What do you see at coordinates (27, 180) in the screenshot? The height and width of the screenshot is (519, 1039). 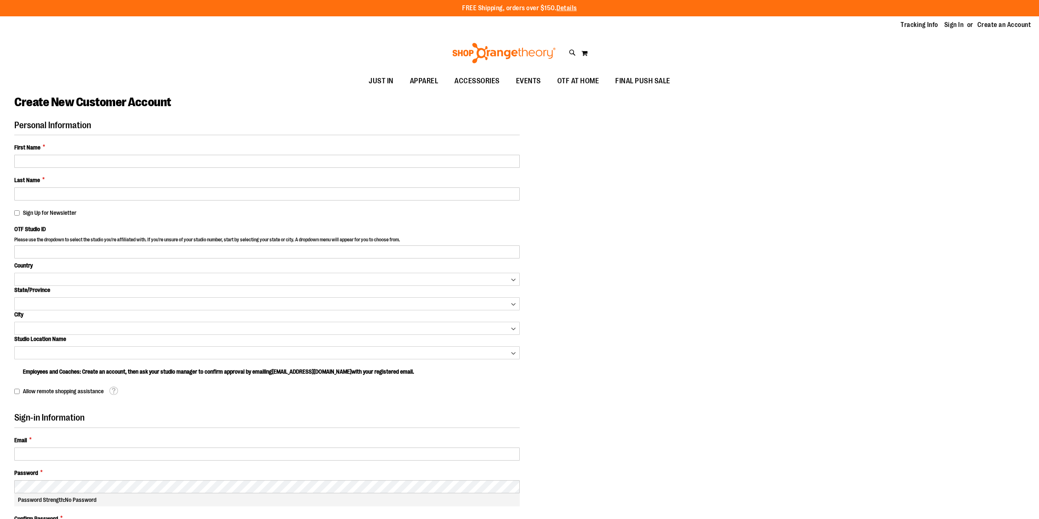 I see `span: Last Name` at bounding box center [27, 180].